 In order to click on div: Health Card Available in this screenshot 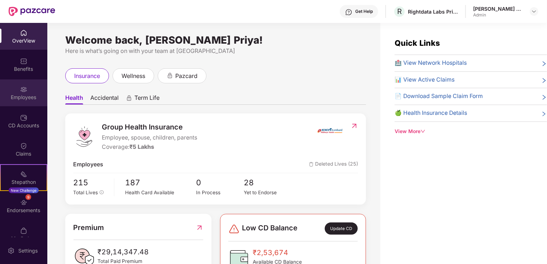, I will do `click(160, 193)`.